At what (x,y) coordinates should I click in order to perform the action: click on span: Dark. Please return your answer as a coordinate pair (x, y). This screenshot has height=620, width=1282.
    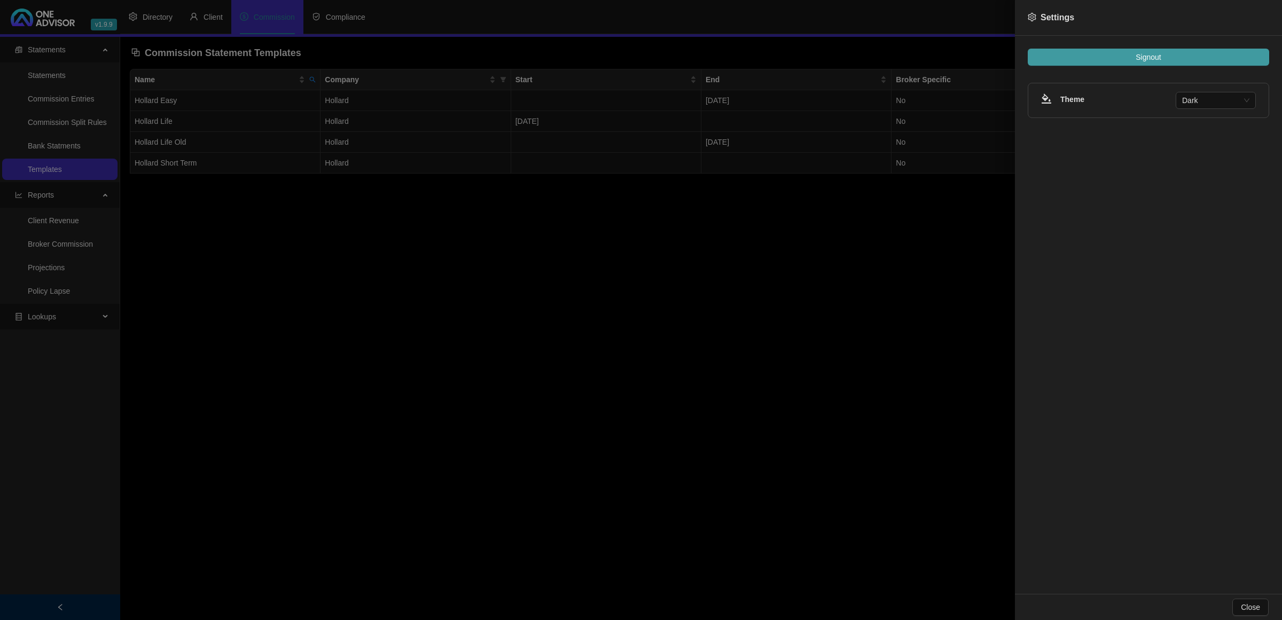
    Looking at the image, I should click on (1216, 100).